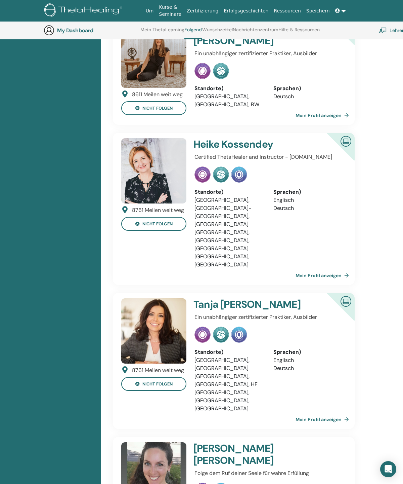 This screenshot has height=484, width=403. What do you see at coordinates (203, 11) in the screenshot?
I see `a: Zertifizierung` at bounding box center [203, 11].